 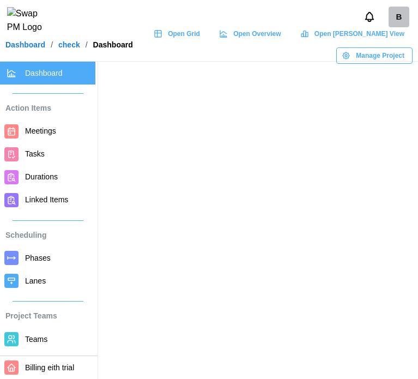 What do you see at coordinates (44, 73) in the screenshot?
I see `span: Dashboard` at bounding box center [44, 73].